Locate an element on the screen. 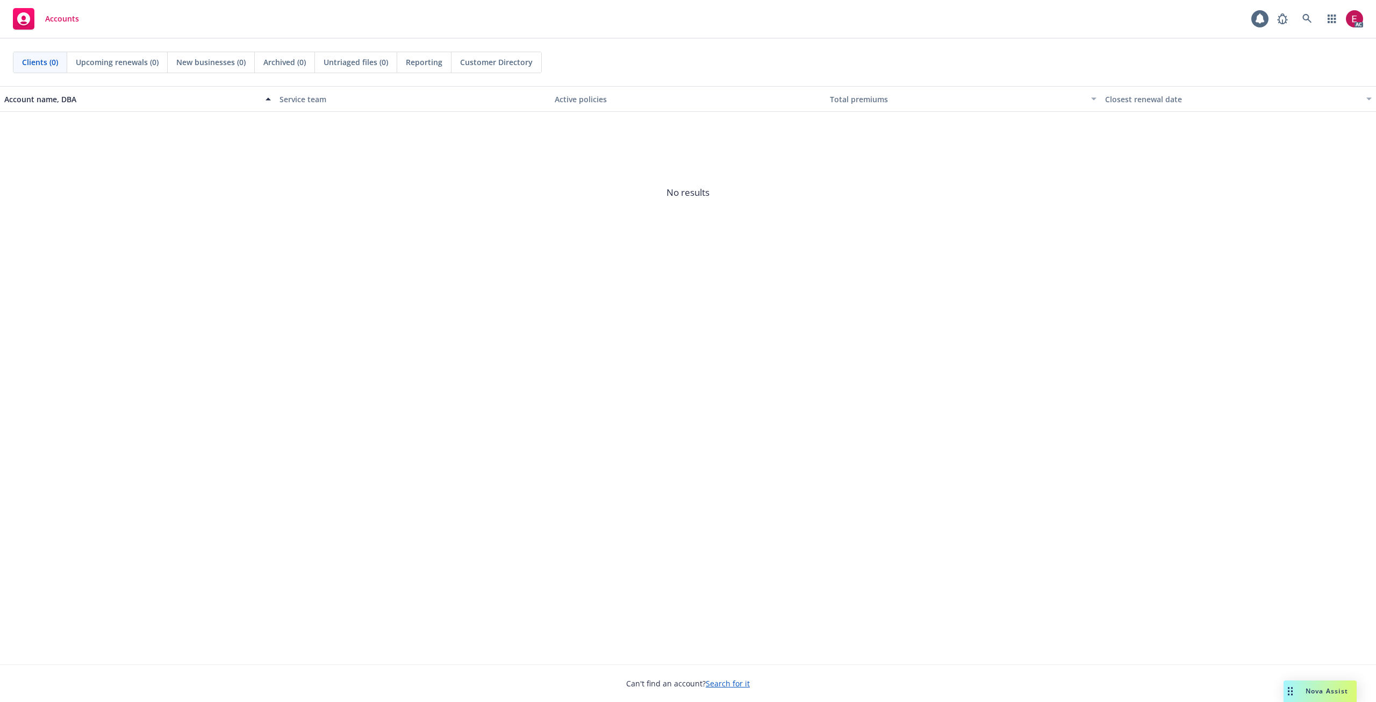  img: photo is located at coordinates (1355, 19).